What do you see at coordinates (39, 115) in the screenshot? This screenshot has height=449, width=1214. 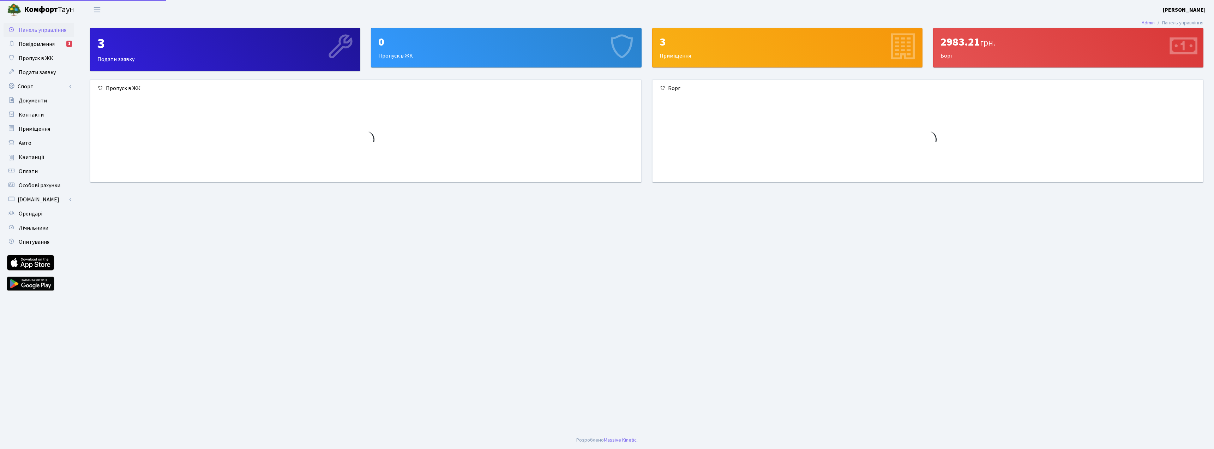 I see `a: Контакти` at bounding box center [39, 115].